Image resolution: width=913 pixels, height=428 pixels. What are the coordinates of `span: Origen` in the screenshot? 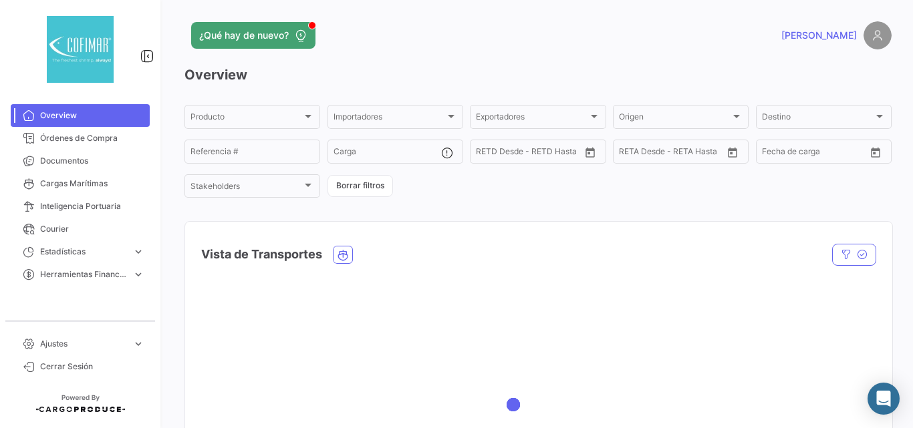 It's located at (674, 119).